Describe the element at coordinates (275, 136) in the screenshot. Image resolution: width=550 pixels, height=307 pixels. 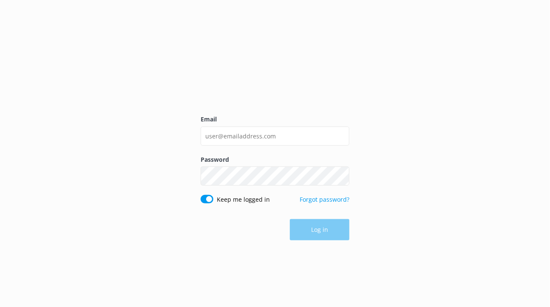
I see `input: user@emailaddress.com` at that location.